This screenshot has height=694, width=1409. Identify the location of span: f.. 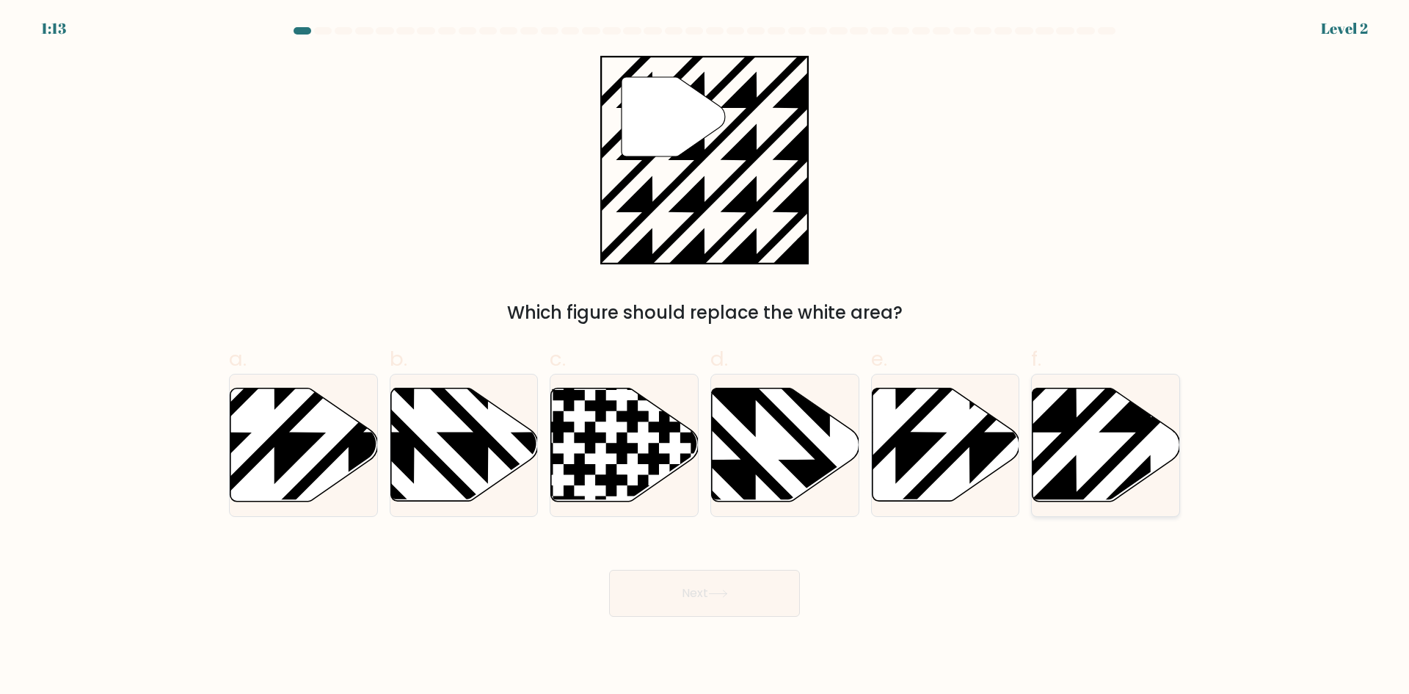
(1037, 358).